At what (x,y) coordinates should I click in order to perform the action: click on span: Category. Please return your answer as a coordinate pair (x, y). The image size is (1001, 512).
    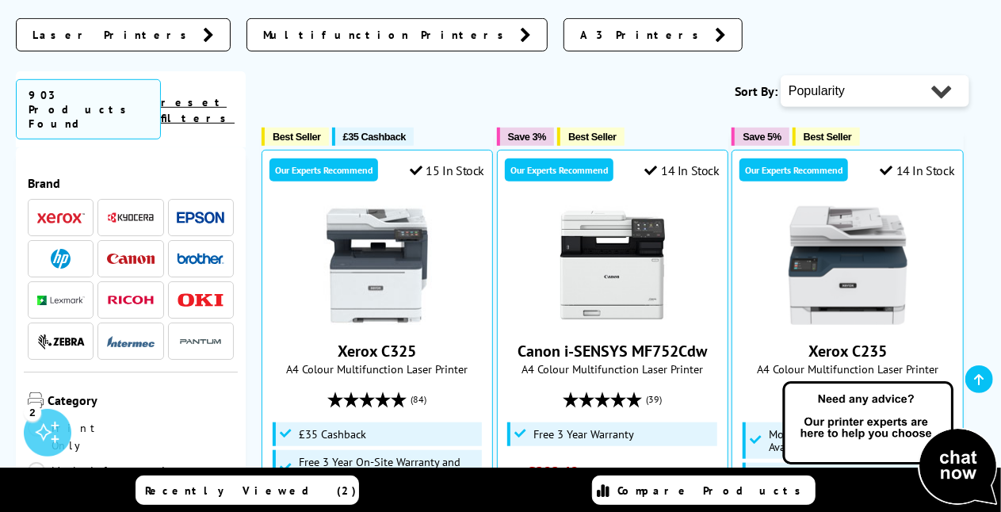
    Looking at the image, I should click on (140, 402).